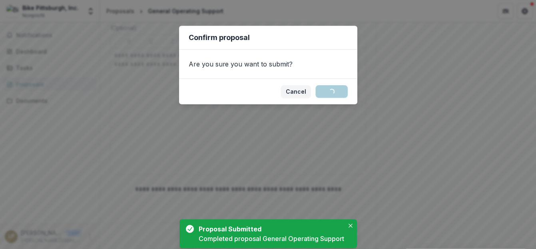 Image resolution: width=536 pixels, height=249 pixels. What do you see at coordinates (270, 229) in the screenshot?
I see `div: Proposal Submitted` at bounding box center [270, 229].